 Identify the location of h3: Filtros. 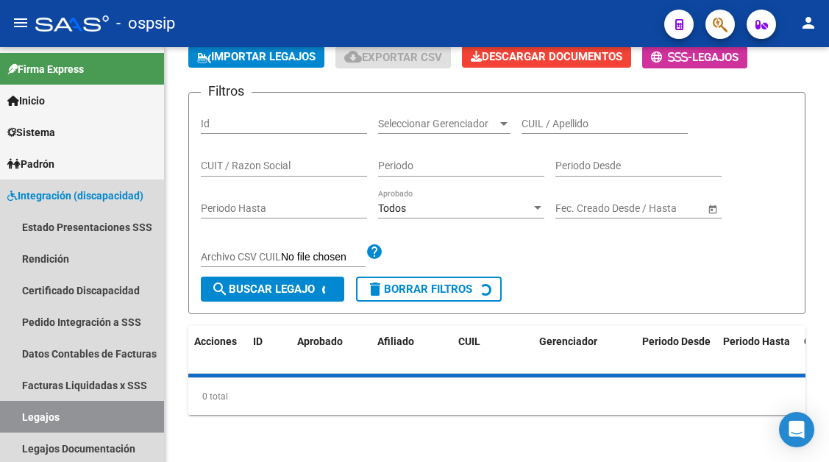
(226, 91).